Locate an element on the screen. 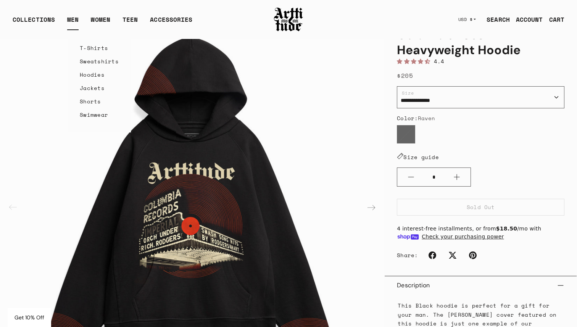  a: Swimwear is located at coordinates (99, 115).